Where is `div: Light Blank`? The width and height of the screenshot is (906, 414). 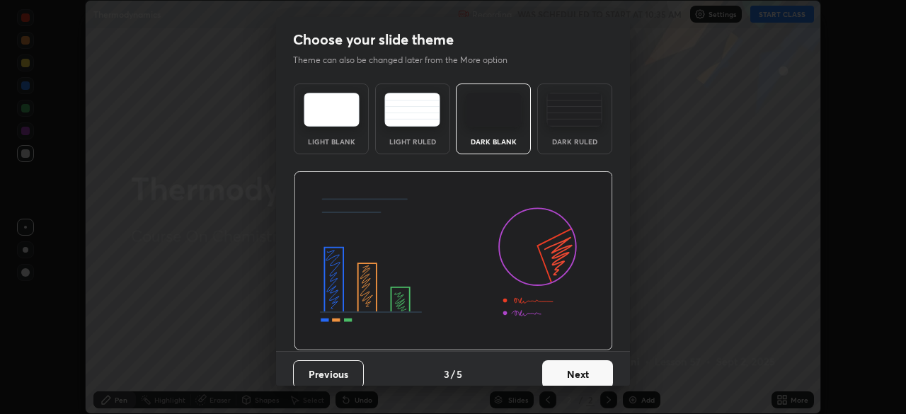
div: Light Blank is located at coordinates (331, 142).